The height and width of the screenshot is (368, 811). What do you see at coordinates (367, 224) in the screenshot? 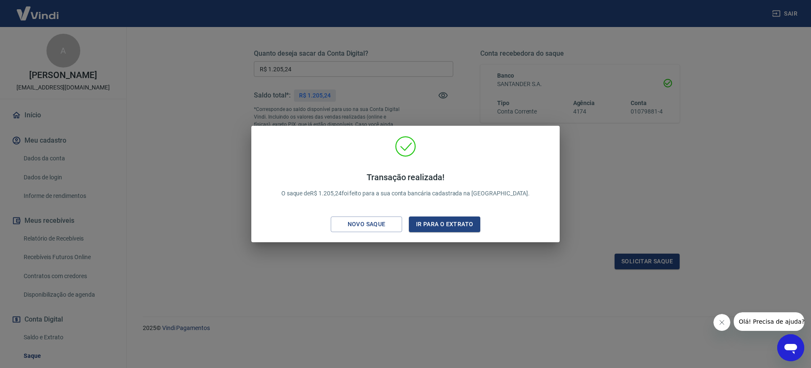
I see `div: Novo saque` at bounding box center [367, 224].